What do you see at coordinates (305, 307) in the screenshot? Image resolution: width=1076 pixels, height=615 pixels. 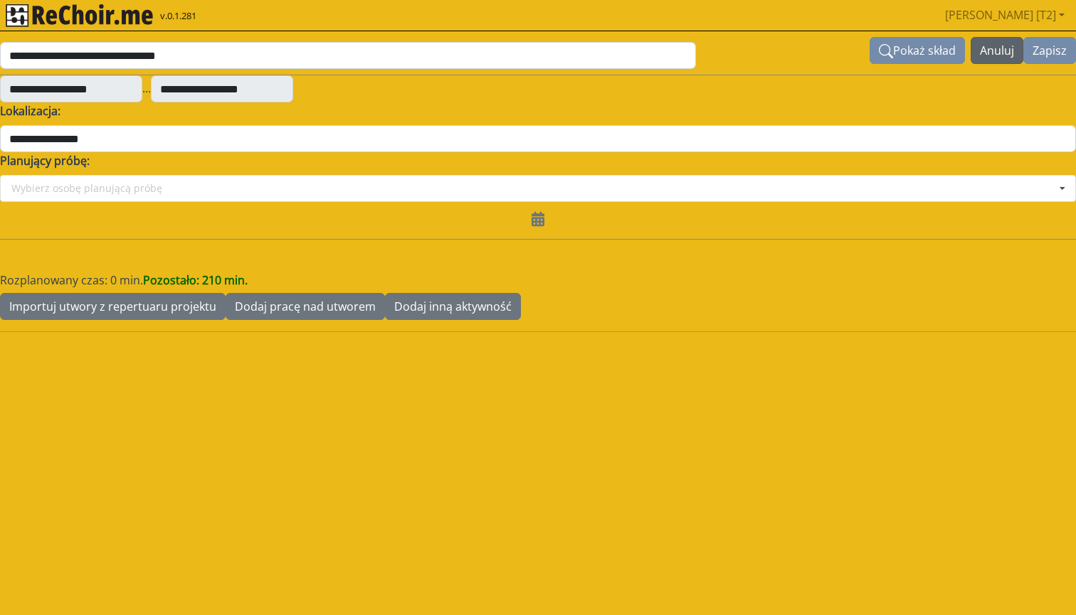 I see `button: Dodaj pracę nad utworem` at bounding box center [305, 307].